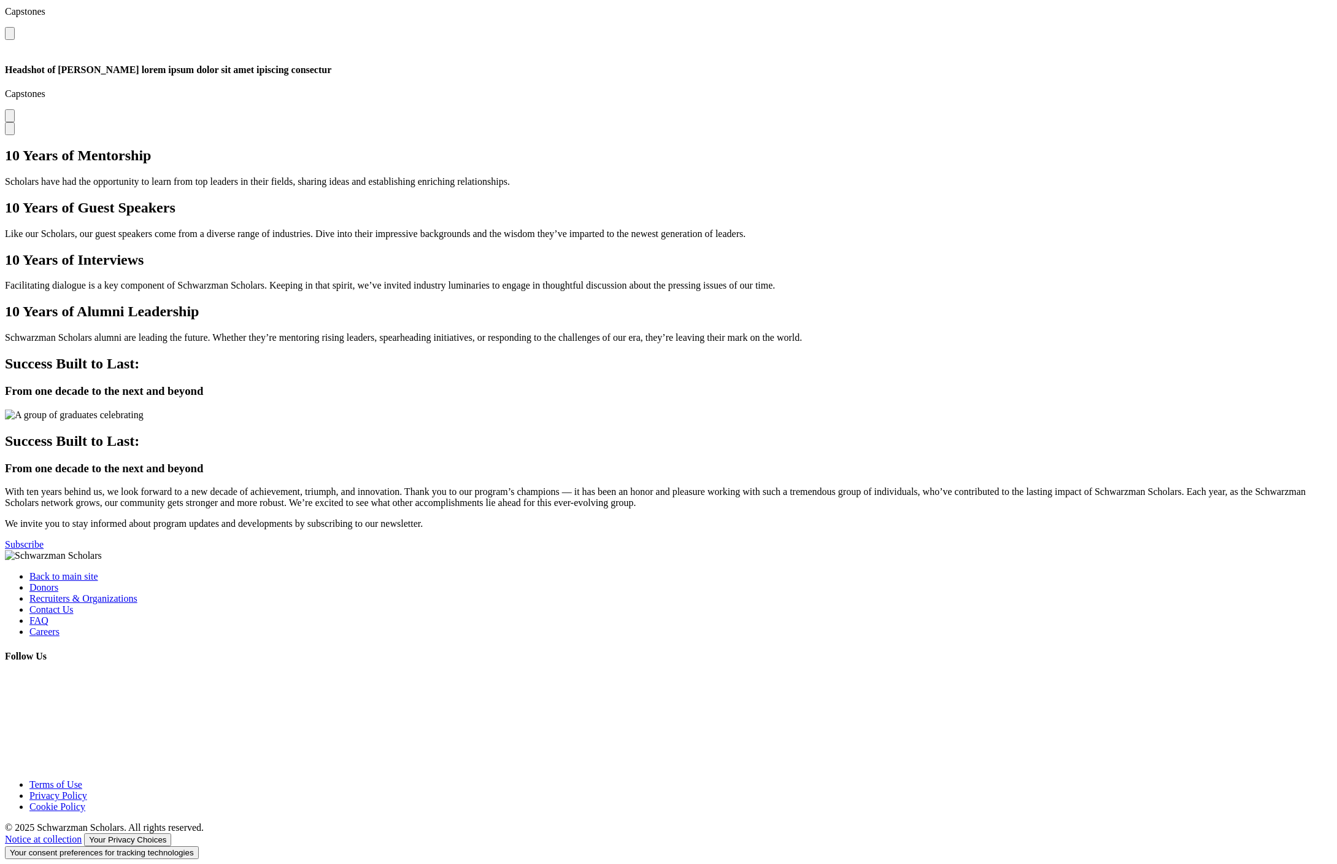  What do you see at coordinates (74, 415) in the screenshot?
I see `img: A group of graduates celebrating` at bounding box center [74, 415].